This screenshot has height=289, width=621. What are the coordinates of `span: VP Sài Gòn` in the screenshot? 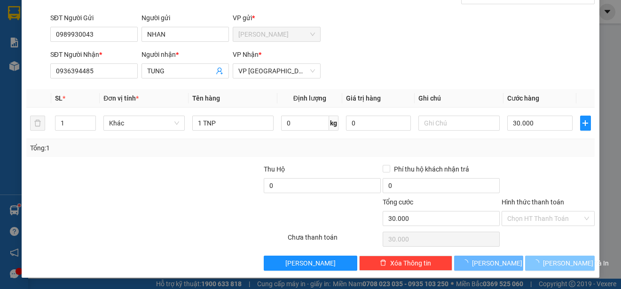 It's located at (276, 71).